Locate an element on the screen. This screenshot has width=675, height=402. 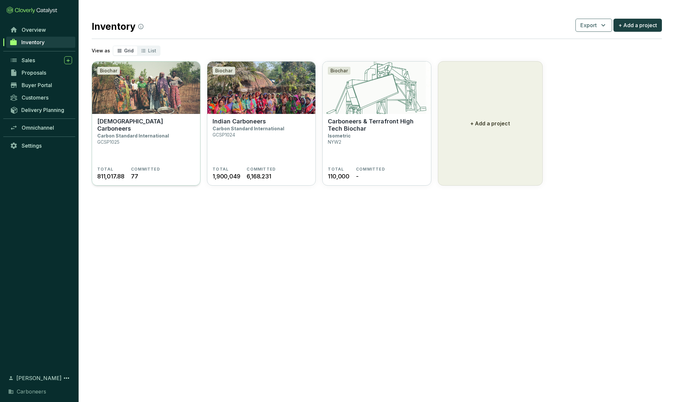
p: Indian Carboneers is located at coordinates (239, 122).